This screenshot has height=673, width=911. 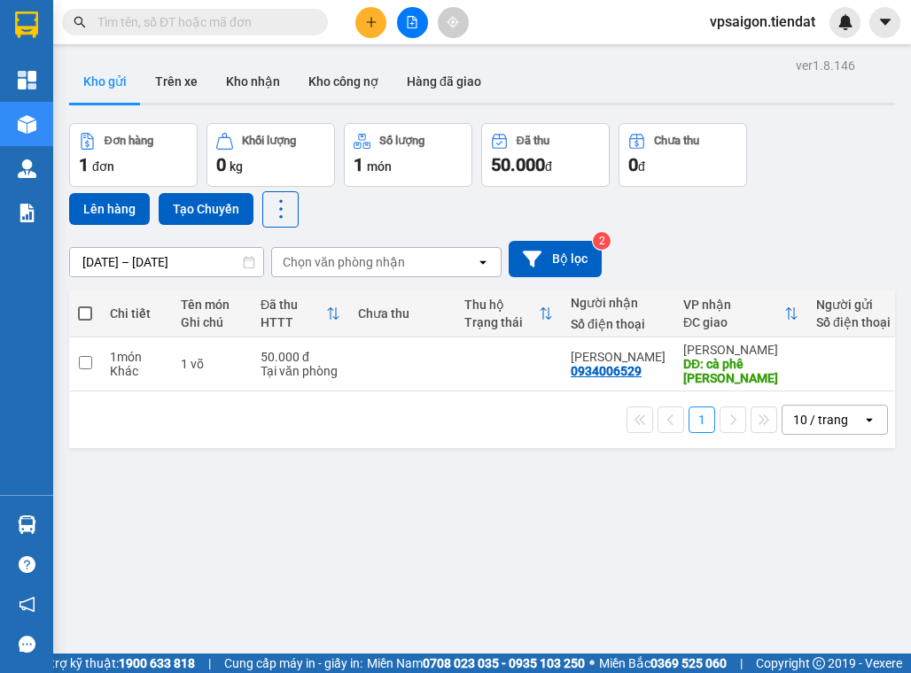 I want to click on button: plus, so click(x=370, y=22).